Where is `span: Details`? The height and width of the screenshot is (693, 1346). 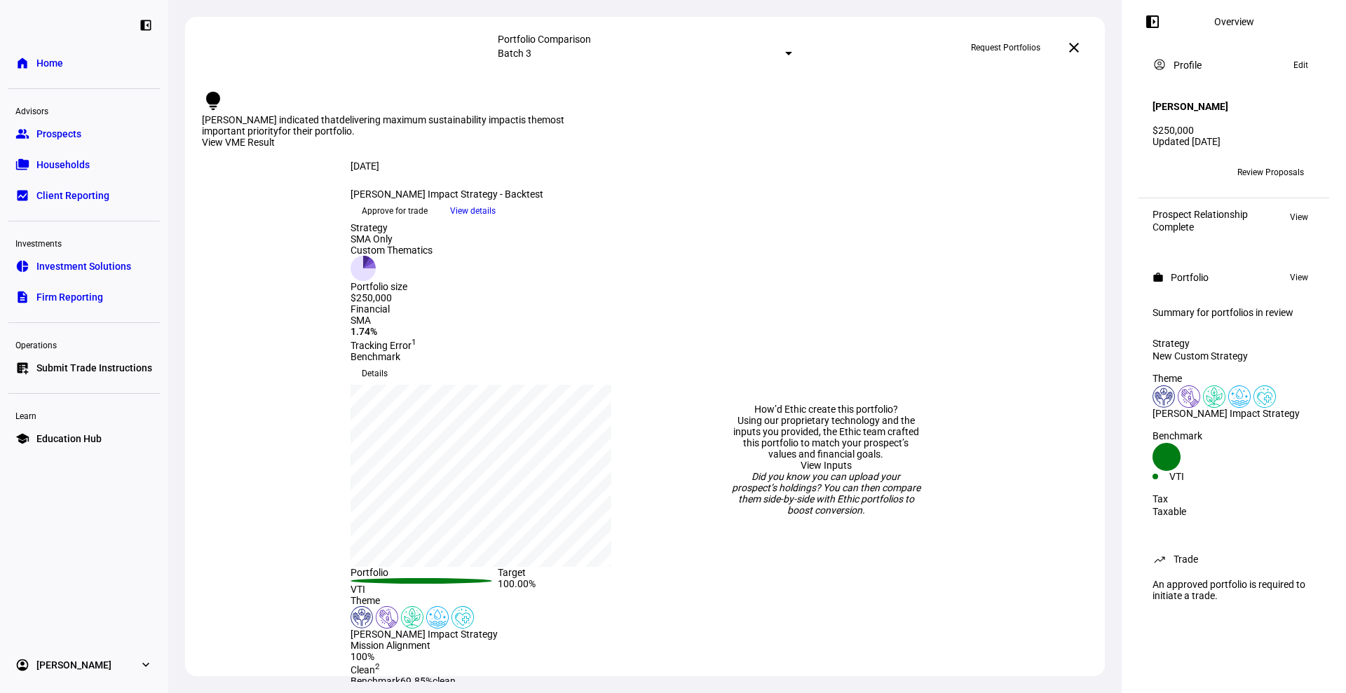 span: Details is located at coordinates (374, 374).